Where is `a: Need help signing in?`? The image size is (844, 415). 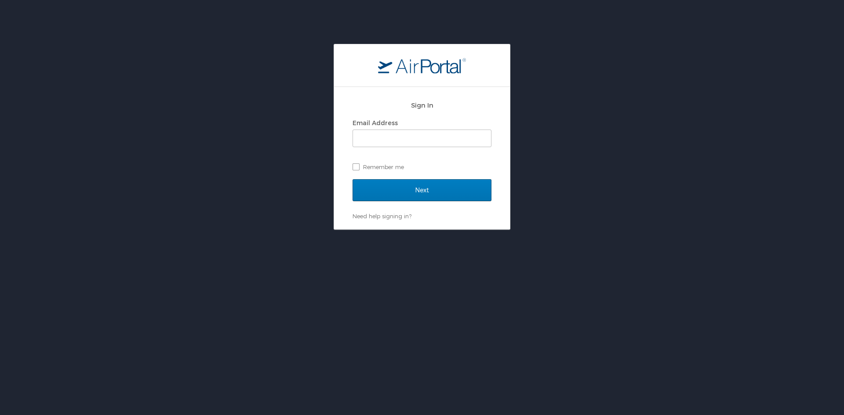 a: Need help signing in? is located at coordinates (382, 216).